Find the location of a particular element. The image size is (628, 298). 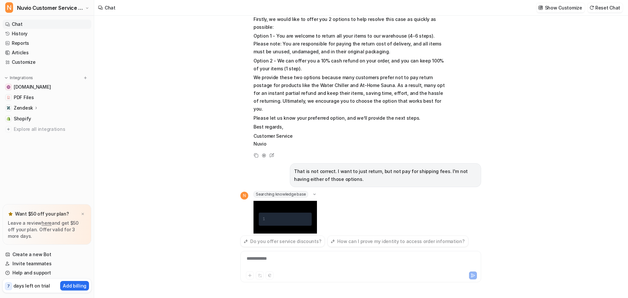

p: Add billing is located at coordinates (75, 285).